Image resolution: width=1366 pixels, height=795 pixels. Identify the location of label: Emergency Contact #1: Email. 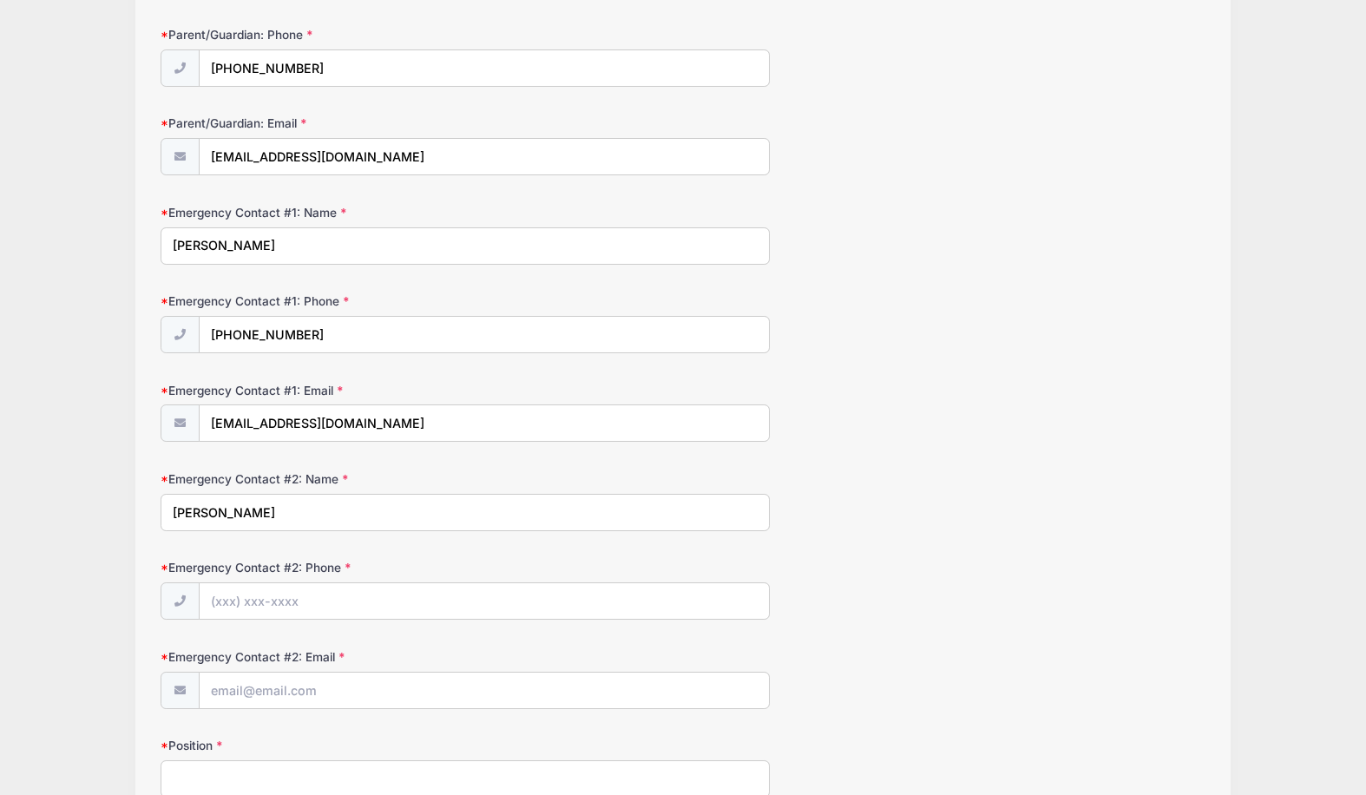
(334, 391).